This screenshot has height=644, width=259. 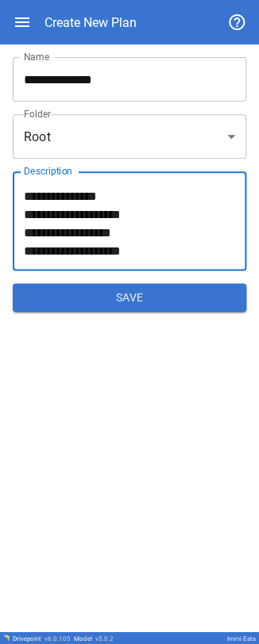 I want to click on div: Drivepoint, so click(x=41, y=638).